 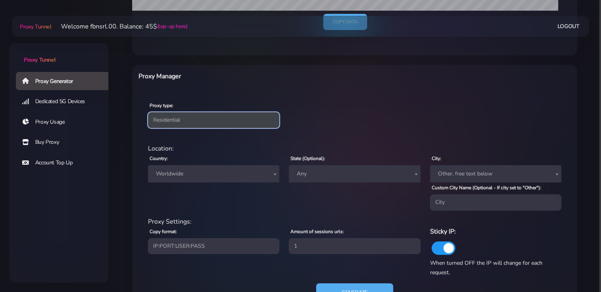 I want to click on a: Dedicated 5G Devices, so click(x=65, y=102).